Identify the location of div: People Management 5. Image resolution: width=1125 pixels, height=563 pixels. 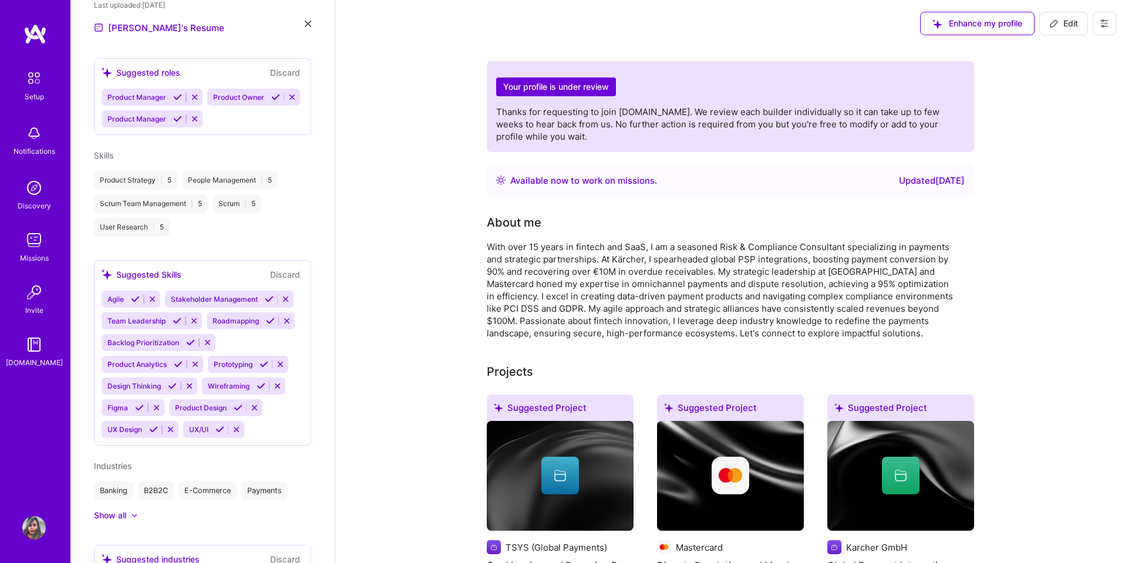
(230, 180).